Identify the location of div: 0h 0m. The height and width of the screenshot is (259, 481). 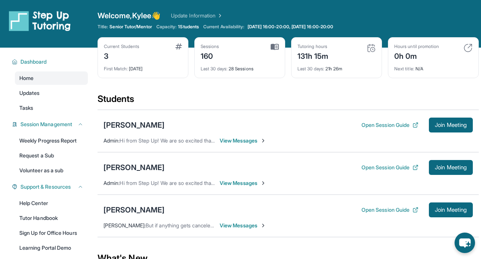
(417, 55).